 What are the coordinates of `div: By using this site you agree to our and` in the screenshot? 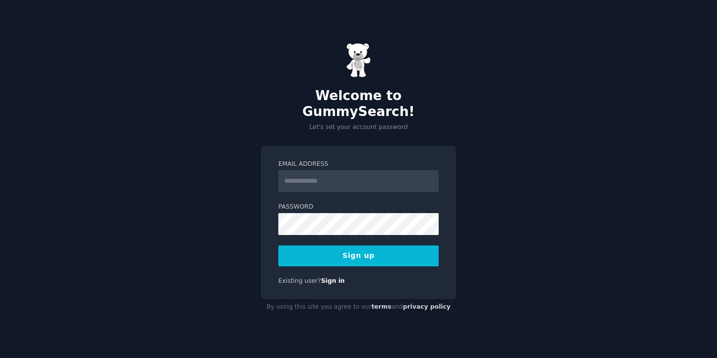 It's located at (358, 307).